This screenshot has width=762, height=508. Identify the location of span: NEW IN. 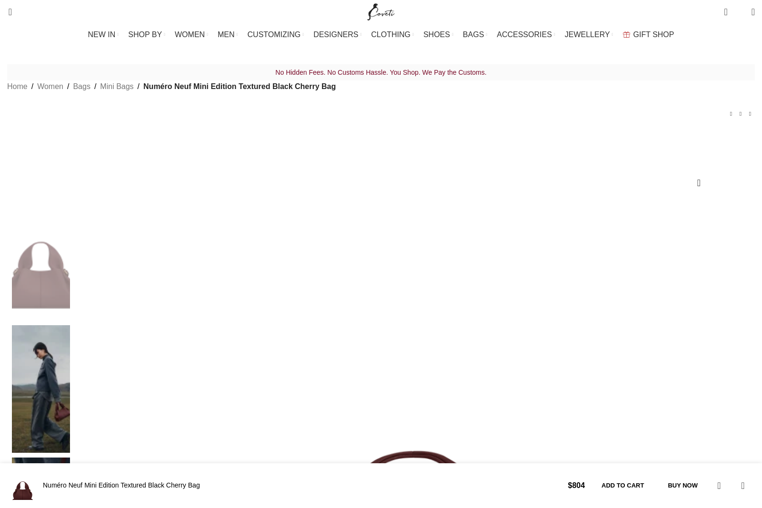
(102, 34).